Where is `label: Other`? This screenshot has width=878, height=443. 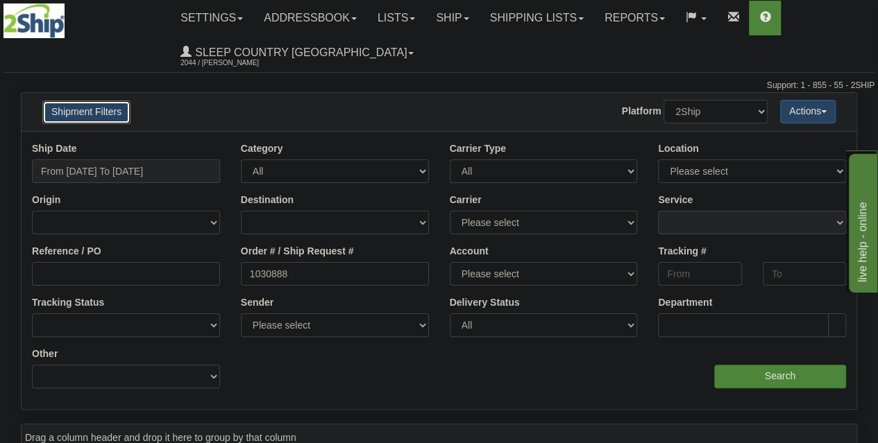 label: Other is located at coordinates (44, 355).